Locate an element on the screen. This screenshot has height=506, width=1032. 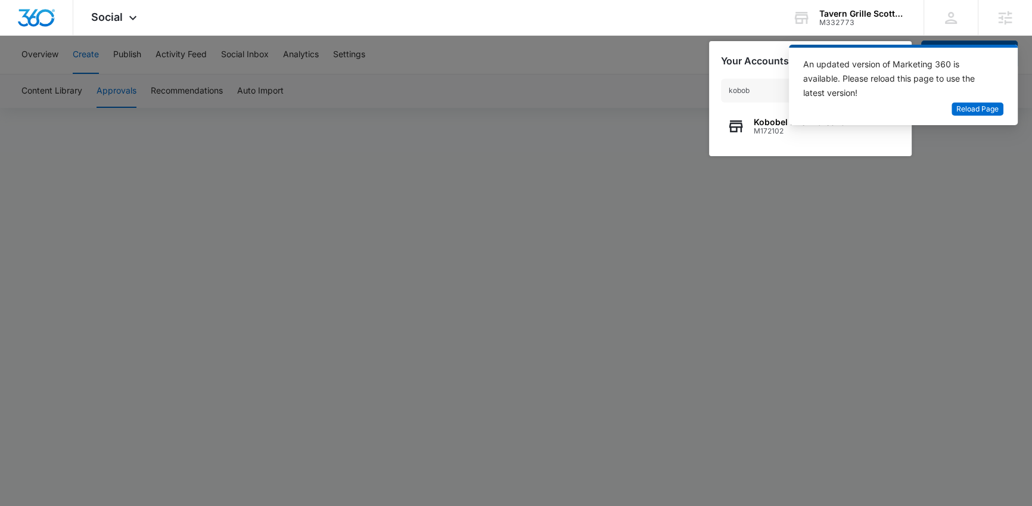
div: account id is located at coordinates (863, 23).